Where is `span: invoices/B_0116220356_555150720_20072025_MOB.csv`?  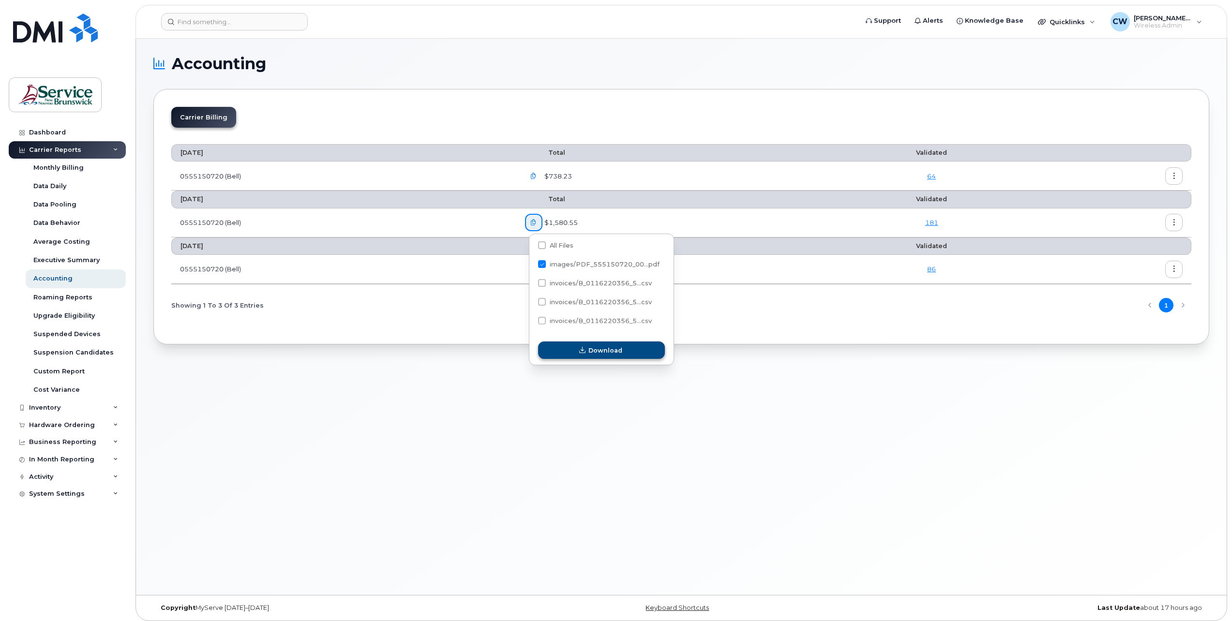 span: invoices/B_0116220356_555150720_20072025_MOB.csv is located at coordinates (595, 303).